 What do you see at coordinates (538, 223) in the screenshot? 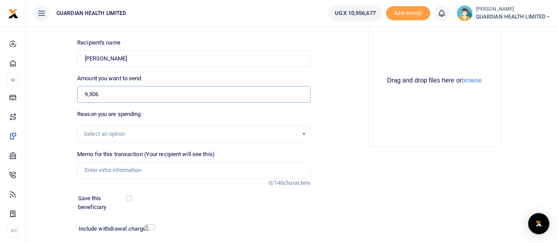
I see `div: Open Intercom Messenger` at bounding box center [538, 223].